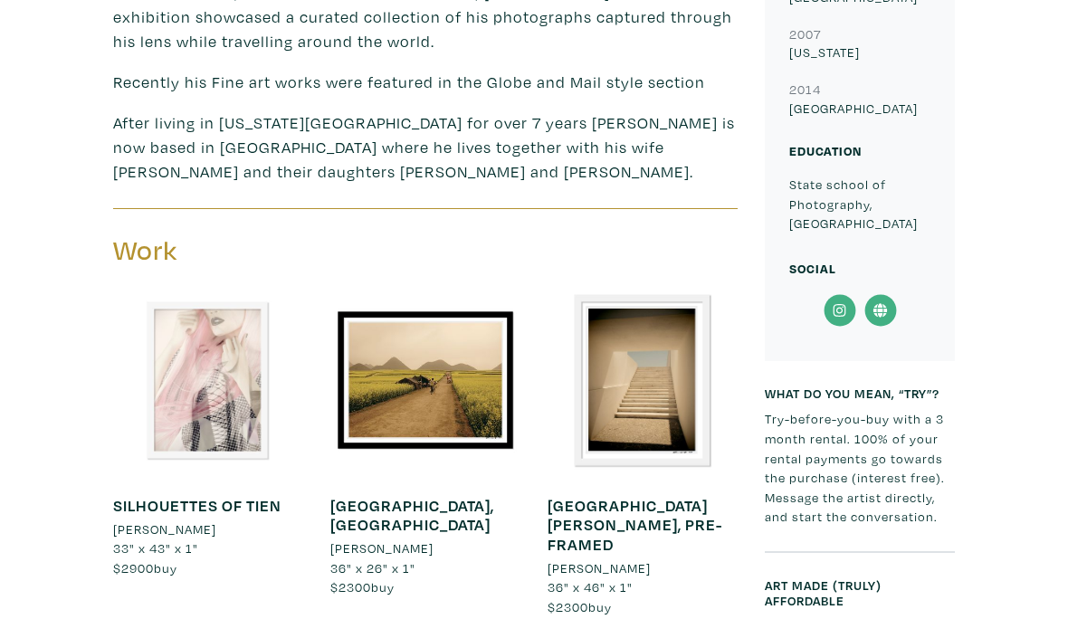  I want to click on h6: Art made (truly) affordable, so click(860, 593).